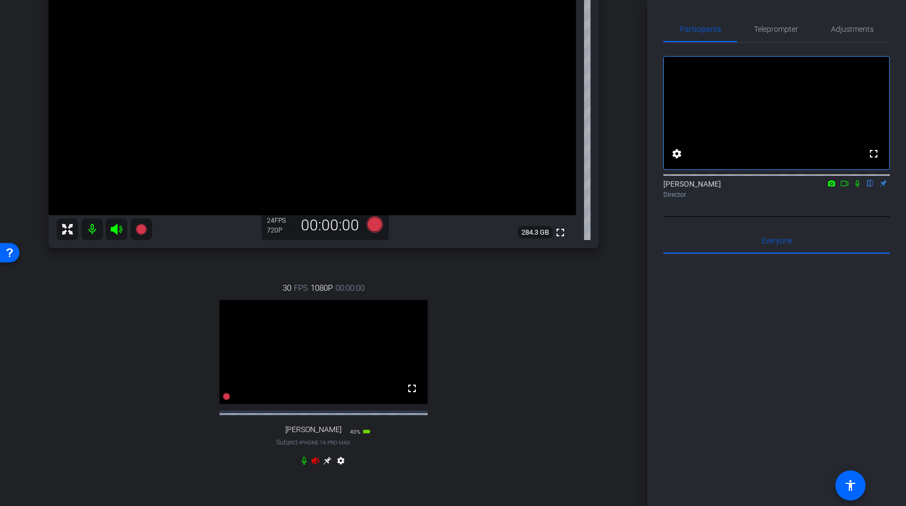 Image resolution: width=906 pixels, height=506 pixels. I want to click on span: iPhone 16 Pro Max, so click(325, 442).